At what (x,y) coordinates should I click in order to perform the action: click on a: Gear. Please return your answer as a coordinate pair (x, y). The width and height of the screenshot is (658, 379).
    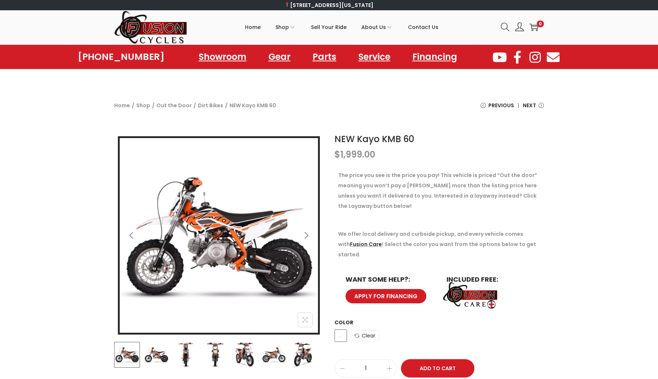
    Looking at the image, I should click on (280, 57).